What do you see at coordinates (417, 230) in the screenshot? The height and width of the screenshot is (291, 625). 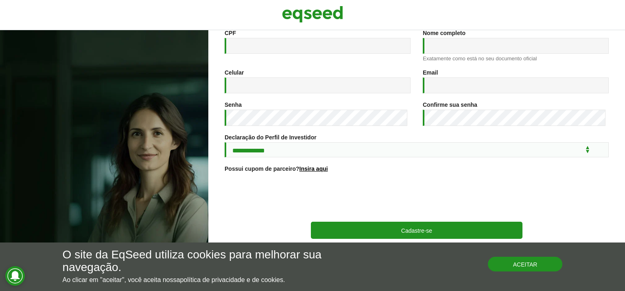 I see `button: Cadastre-se` at bounding box center [417, 230].